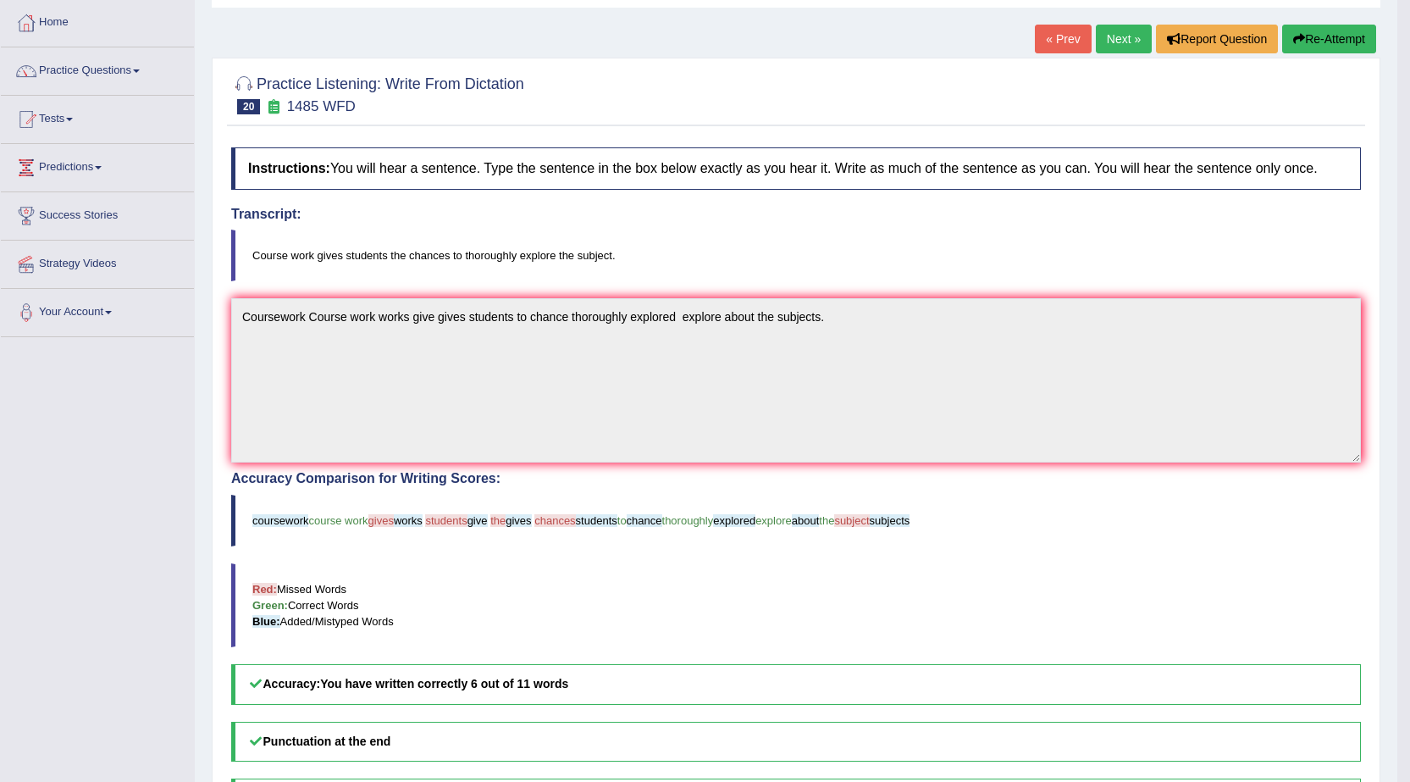 This screenshot has width=1410, height=782. I want to click on button: Report Question, so click(1217, 39).